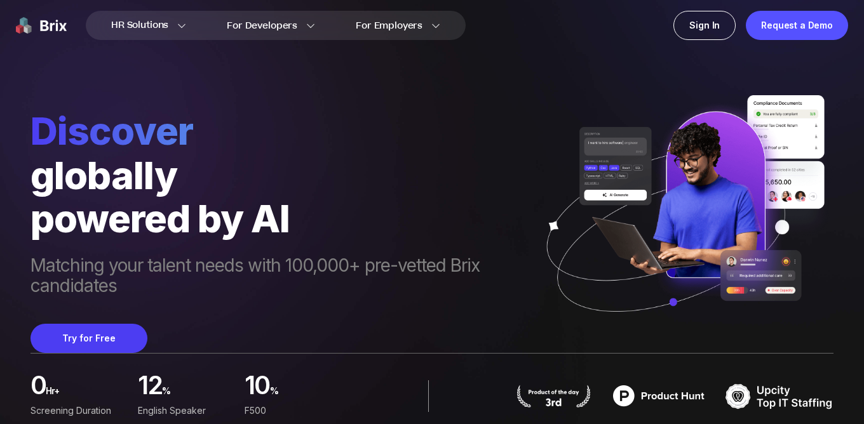  I want to click on span: Matching your talent needs with 100,000+ pre-vetted Brix candidates, so click(280, 277).